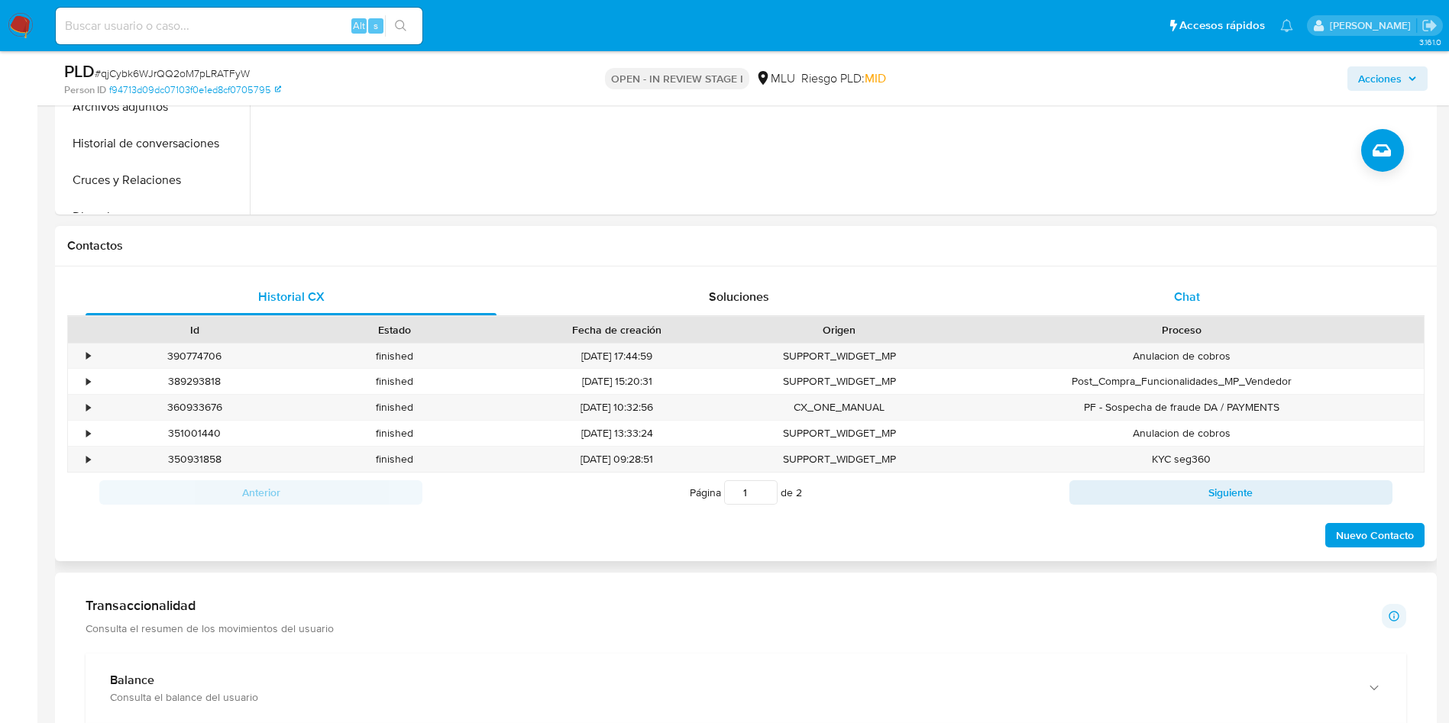  I want to click on span: 2, so click(799, 493).